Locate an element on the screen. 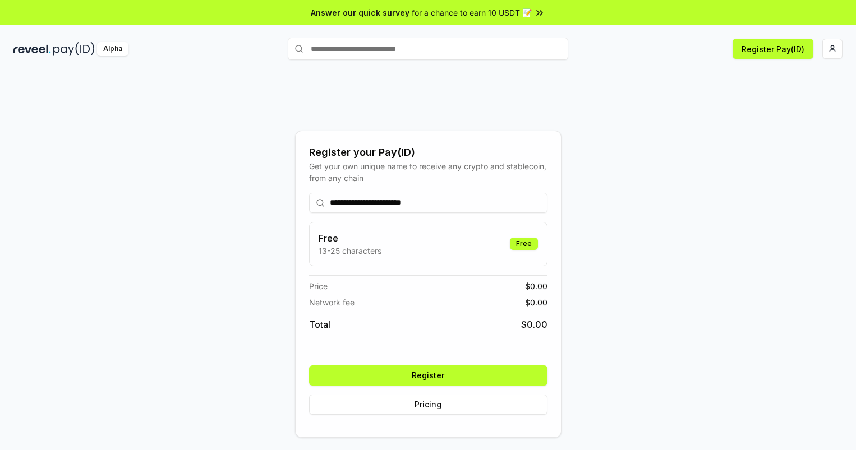 The height and width of the screenshot is (450, 856). span: Answer our quick survey is located at coordinates (360, 12).